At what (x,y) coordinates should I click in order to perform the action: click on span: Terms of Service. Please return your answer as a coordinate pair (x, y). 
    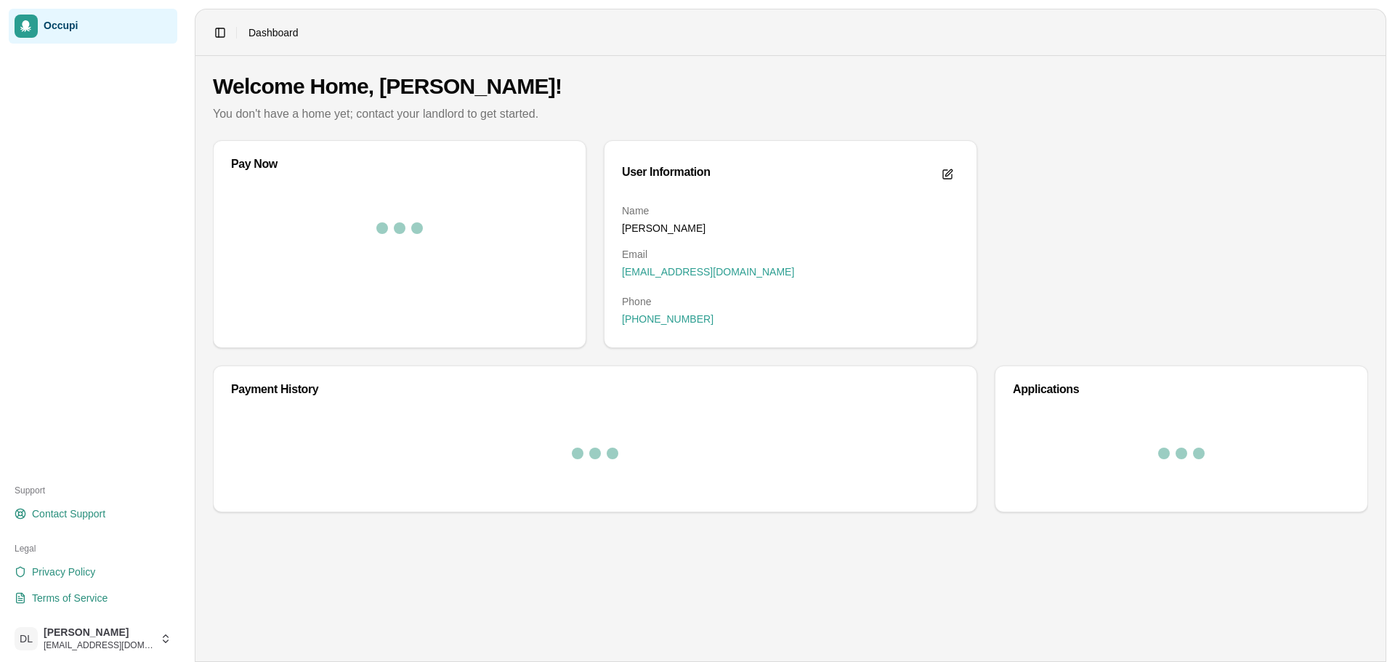
    Looking at the image, I should click on (70, 598).